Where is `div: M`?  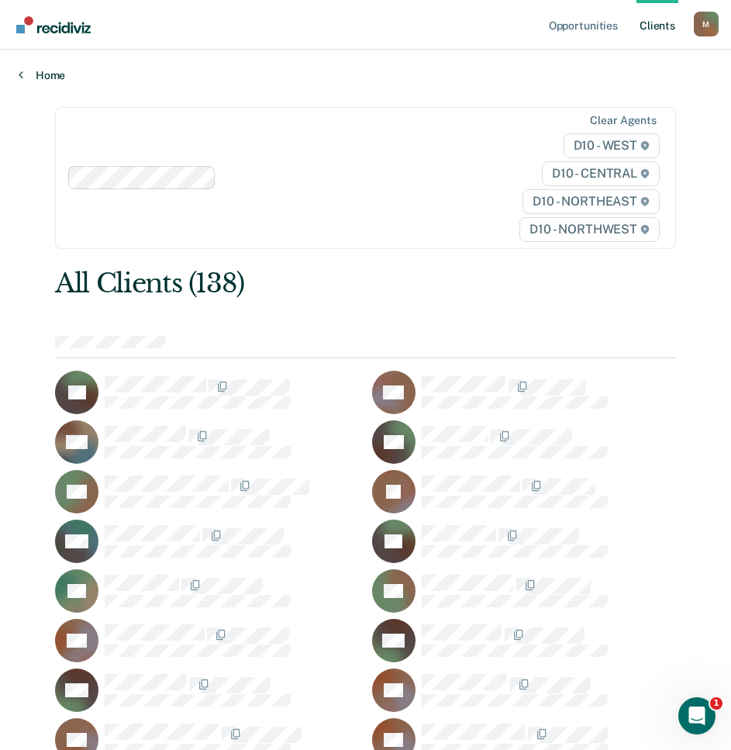
div: M is located at coordinates (706, 24).